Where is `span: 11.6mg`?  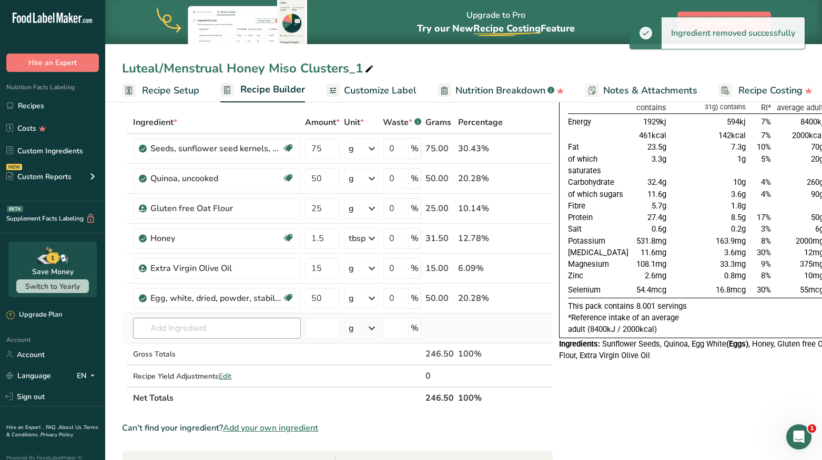 span: 11.6mg is located at coordinates (653, 253).